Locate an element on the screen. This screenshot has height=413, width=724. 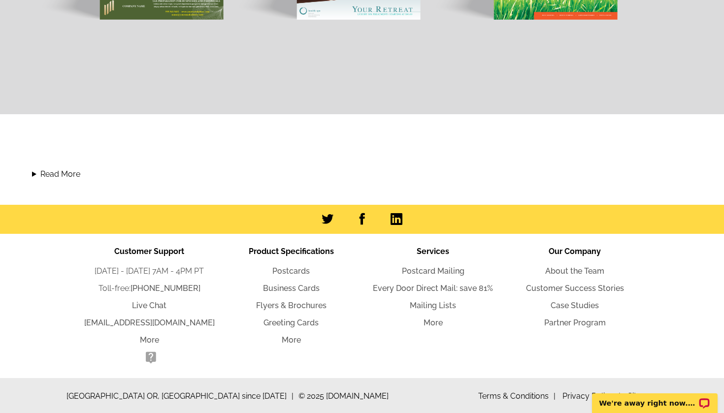
p: We're away right now. Please check back later! is located at coordinates (63, 21).